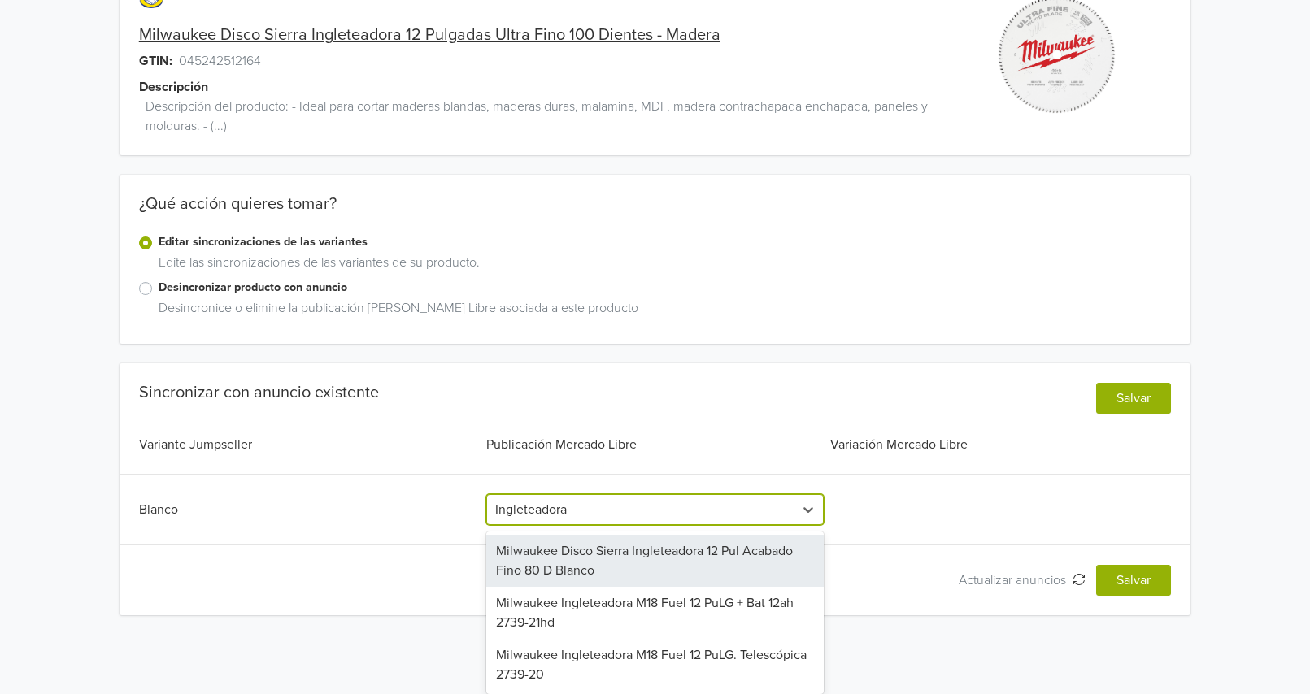 The height and width of the screenshot is (694, 1310). What do you see at coordinates (655, 445) in the screenshot?
I see `div: Publicación Mercado Libre` at bounding box center [655, 445].